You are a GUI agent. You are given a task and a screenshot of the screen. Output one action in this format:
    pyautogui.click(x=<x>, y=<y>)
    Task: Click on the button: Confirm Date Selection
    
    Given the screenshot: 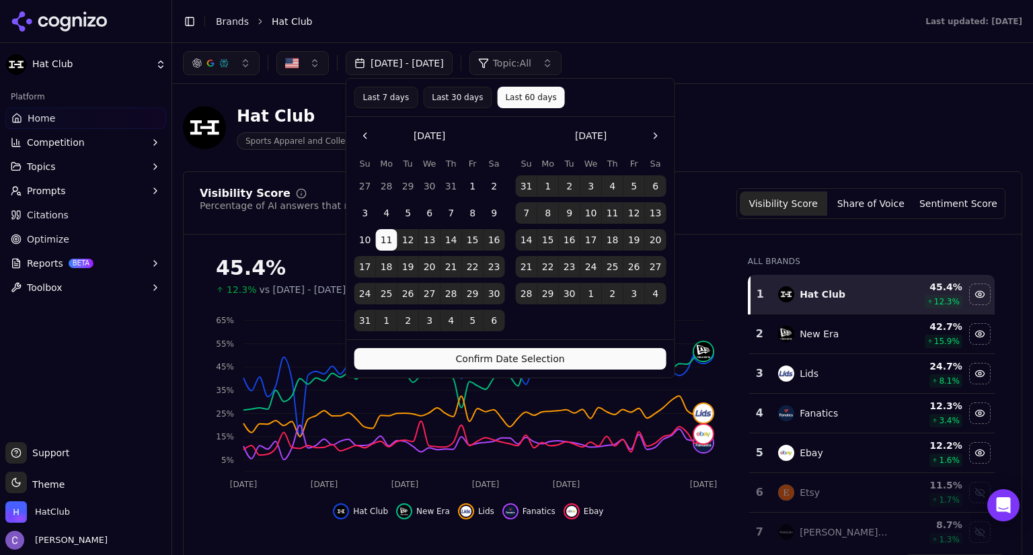 What is the action you would take?
    pyautogui.click(x=510, y=359)
    